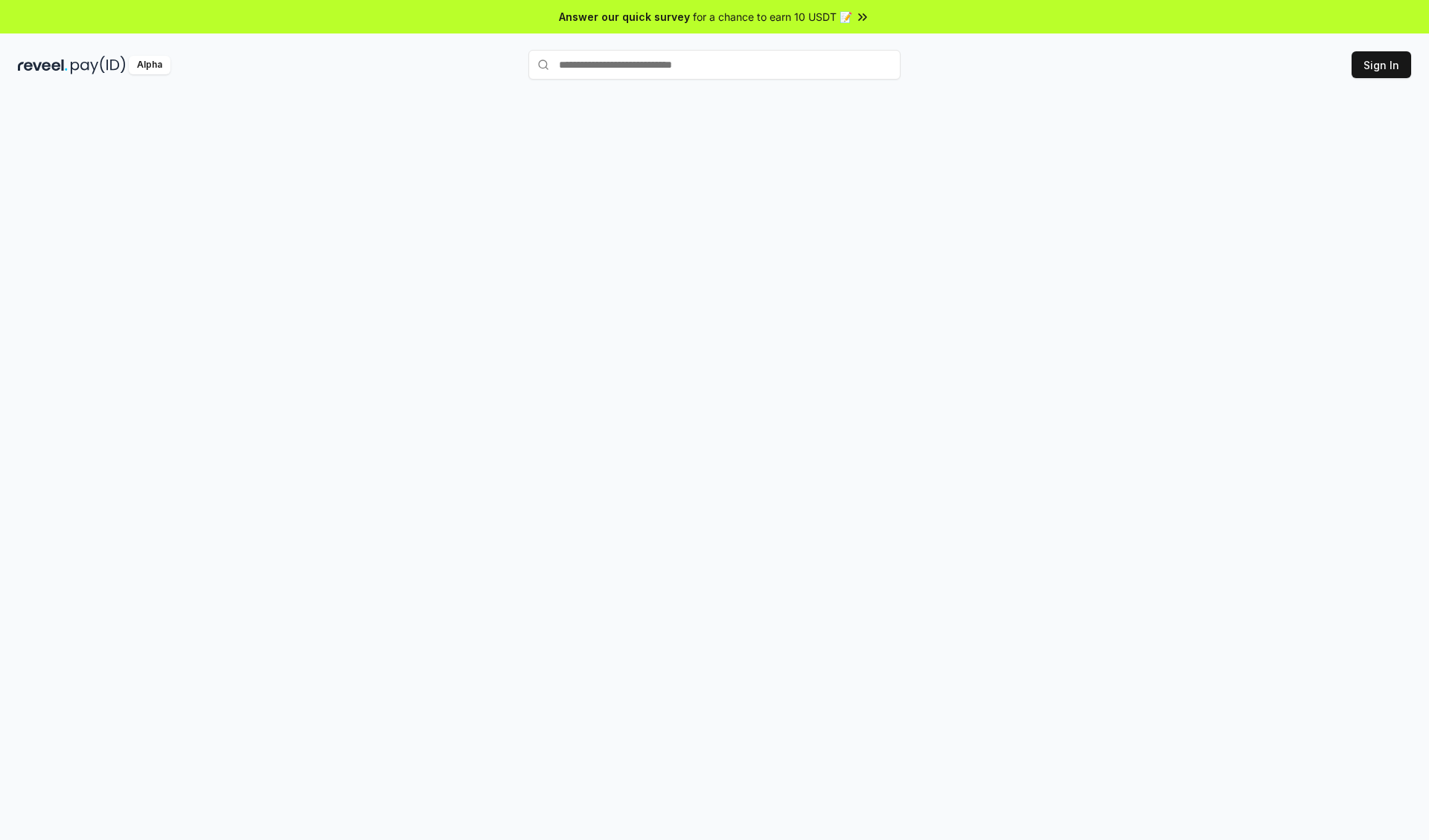  Describe the element at coordinates (42, 65) in the screenshot. I see `img: reveel_dark` at that location.